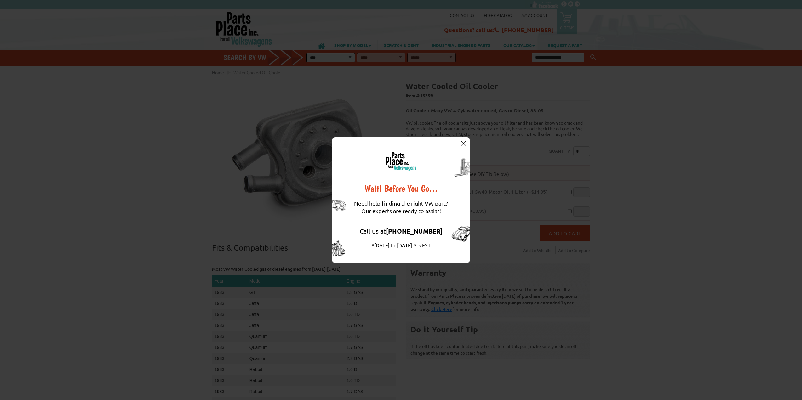 This screenshot has width=802, height=400. I want to click on div: Need help finding the right VW part? Our experts are ready to assist!, so click(401, 207).